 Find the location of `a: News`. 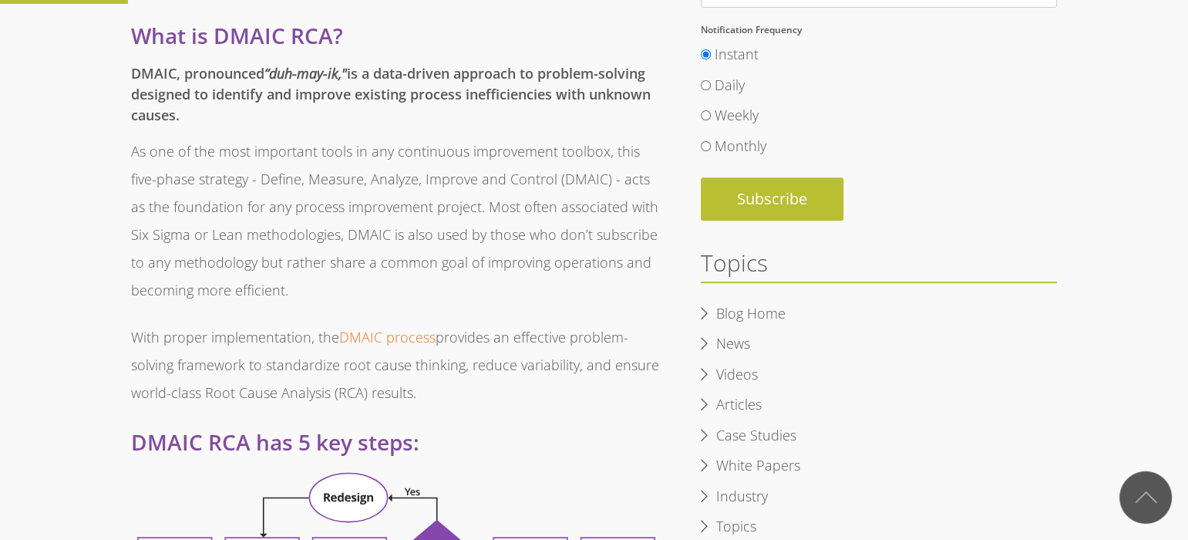

a: News is located at coordinates (733, 344).